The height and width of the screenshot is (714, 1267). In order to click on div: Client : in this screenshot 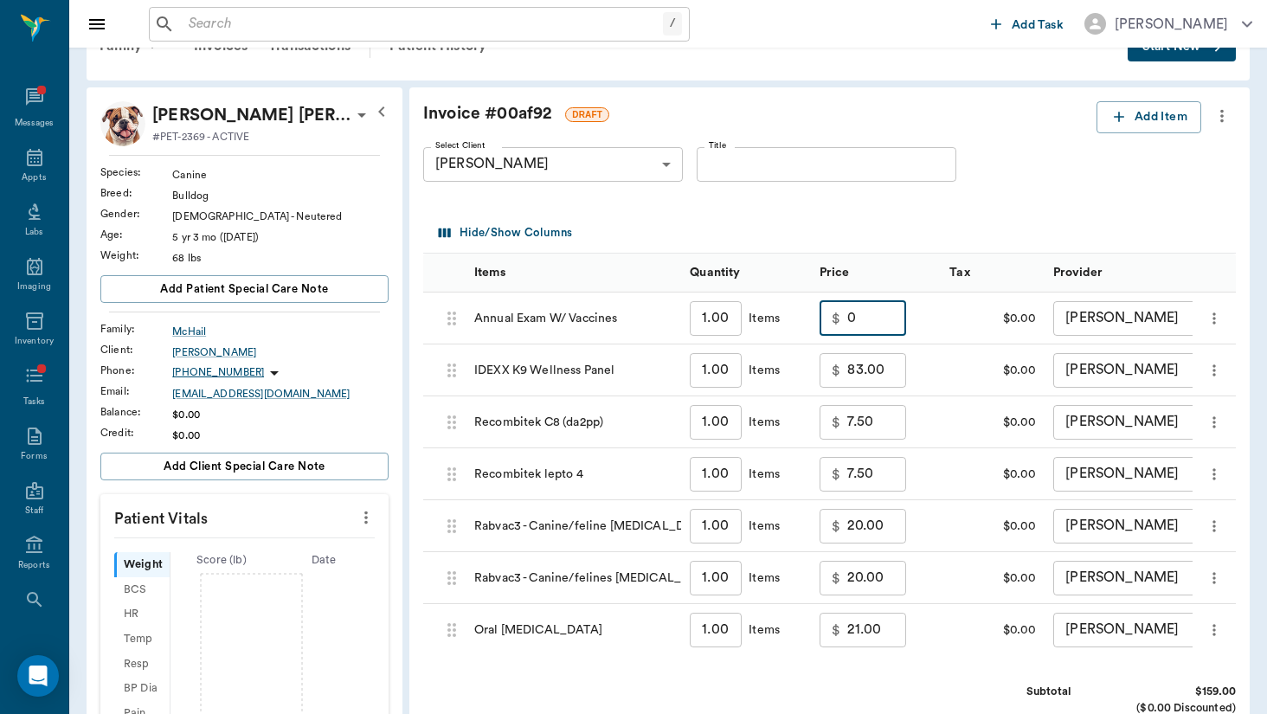, I will do `click(136, 350)`.